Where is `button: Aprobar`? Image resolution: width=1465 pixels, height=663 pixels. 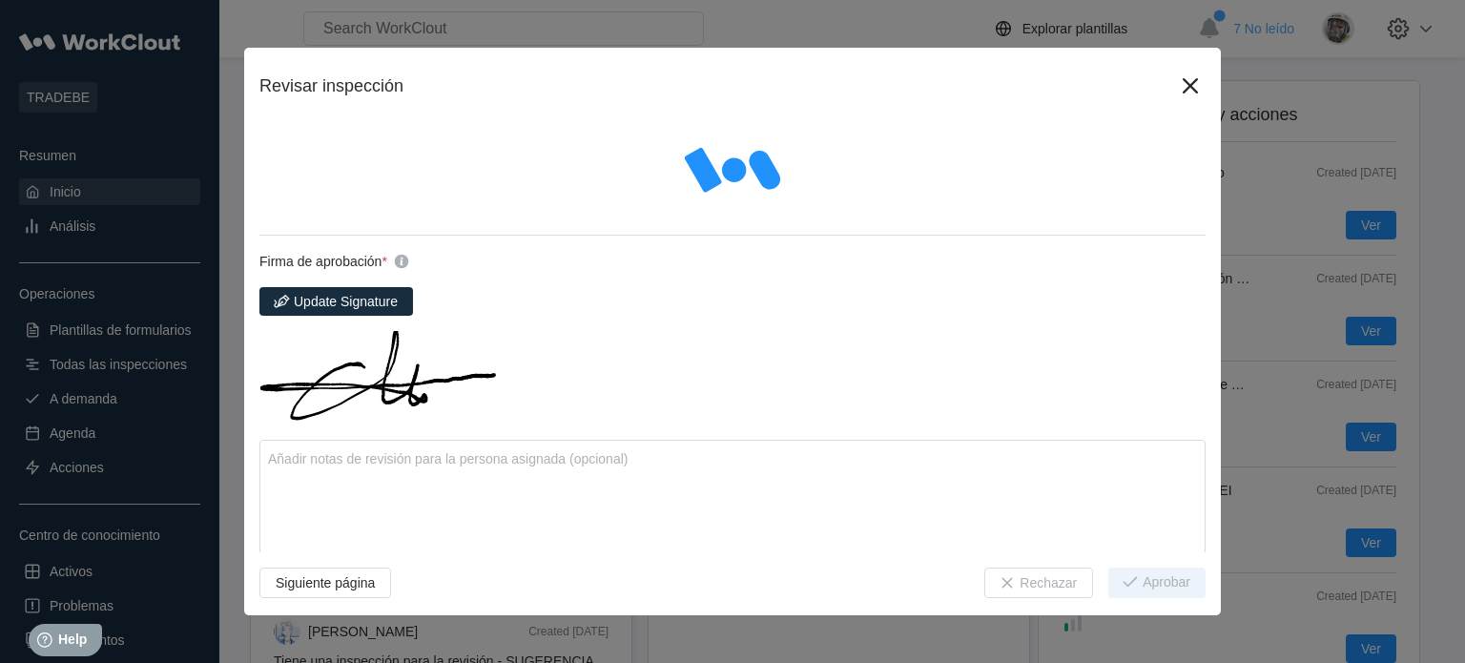
button: Aprobar is located at coordinates (1157, 583).